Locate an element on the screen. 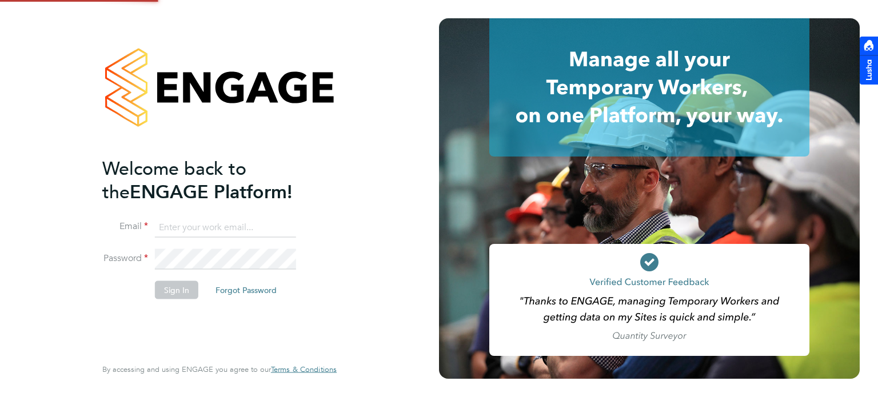 The height and width of the screenshot is (397, 878). button: Sign In is located at coordinates (177, 291).